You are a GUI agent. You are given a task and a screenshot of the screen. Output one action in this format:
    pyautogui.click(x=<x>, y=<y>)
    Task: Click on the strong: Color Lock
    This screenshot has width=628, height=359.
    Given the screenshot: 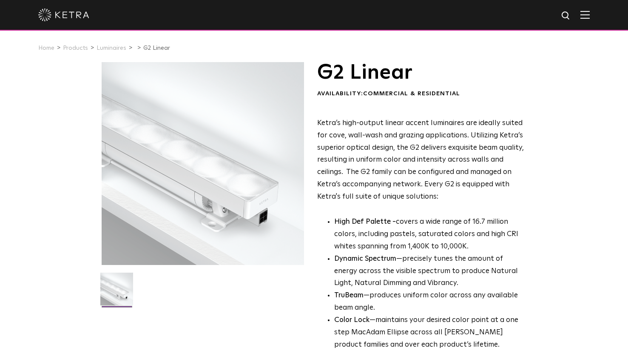 What is the action you would take?
    pyautogui.click(x=352, y=320)
    